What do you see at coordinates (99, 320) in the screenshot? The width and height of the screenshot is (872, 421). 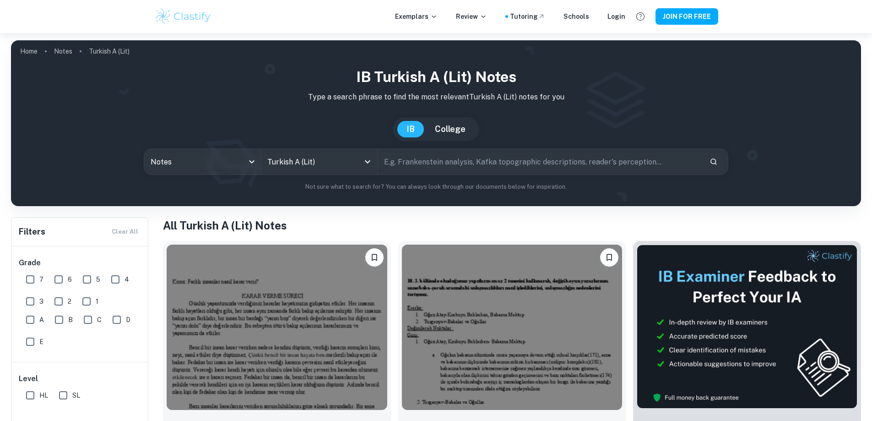 I see `span: C` at bounding box center [99, 320].